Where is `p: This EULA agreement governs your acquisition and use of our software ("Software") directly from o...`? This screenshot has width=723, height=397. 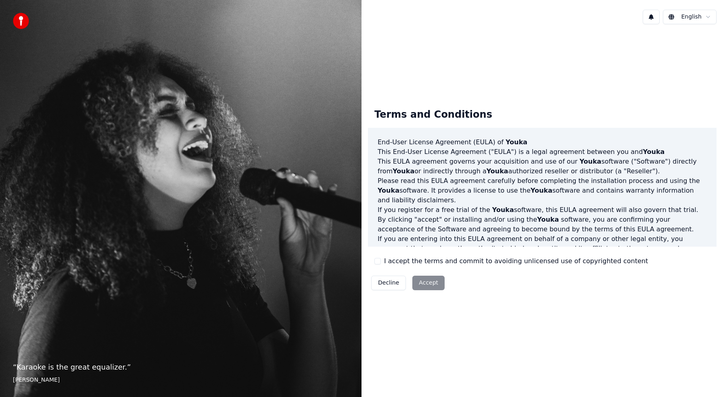
p: This EULA agreement governs your acquisition and use of our software ("Software") directly from o... is located at coordinates (542, 167).